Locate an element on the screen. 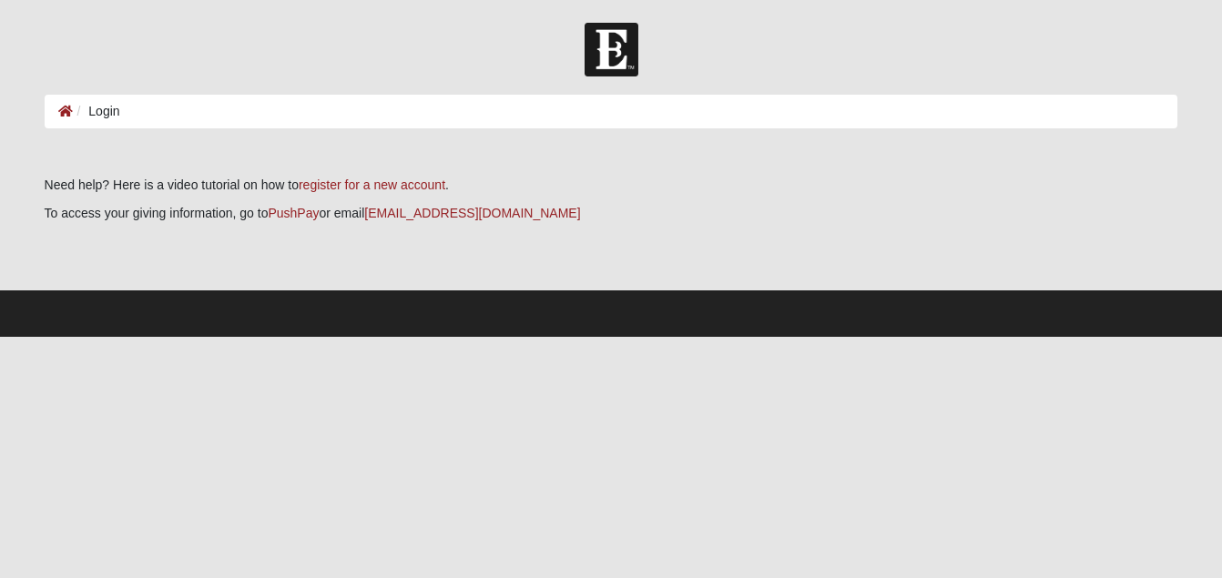 The height and width of the screenshot is (578, 1222). li: Login is located at coordinates (97, 111).